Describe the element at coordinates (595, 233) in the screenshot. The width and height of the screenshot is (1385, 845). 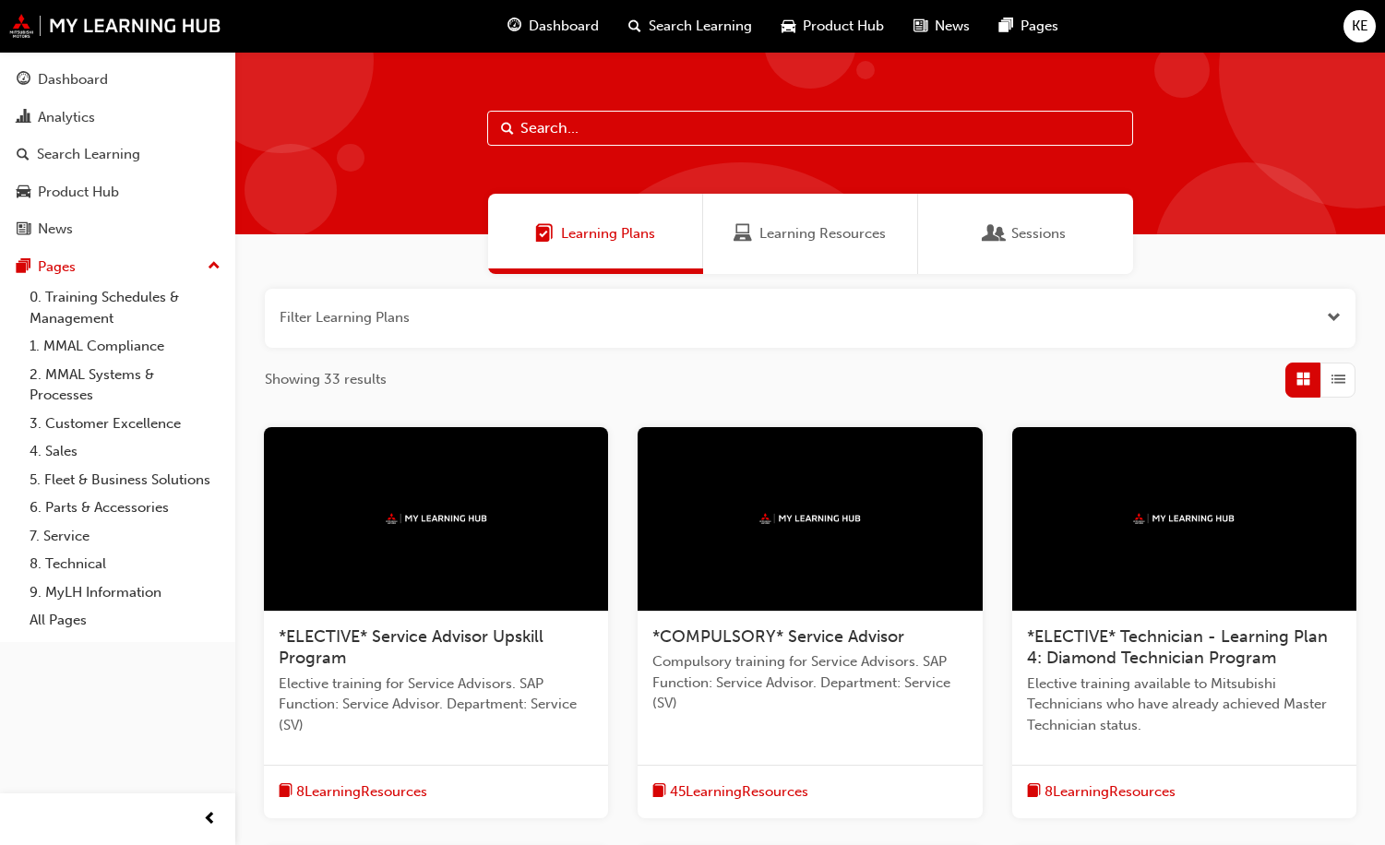
I see `a: Learning PlansLearning Plans` at that location.